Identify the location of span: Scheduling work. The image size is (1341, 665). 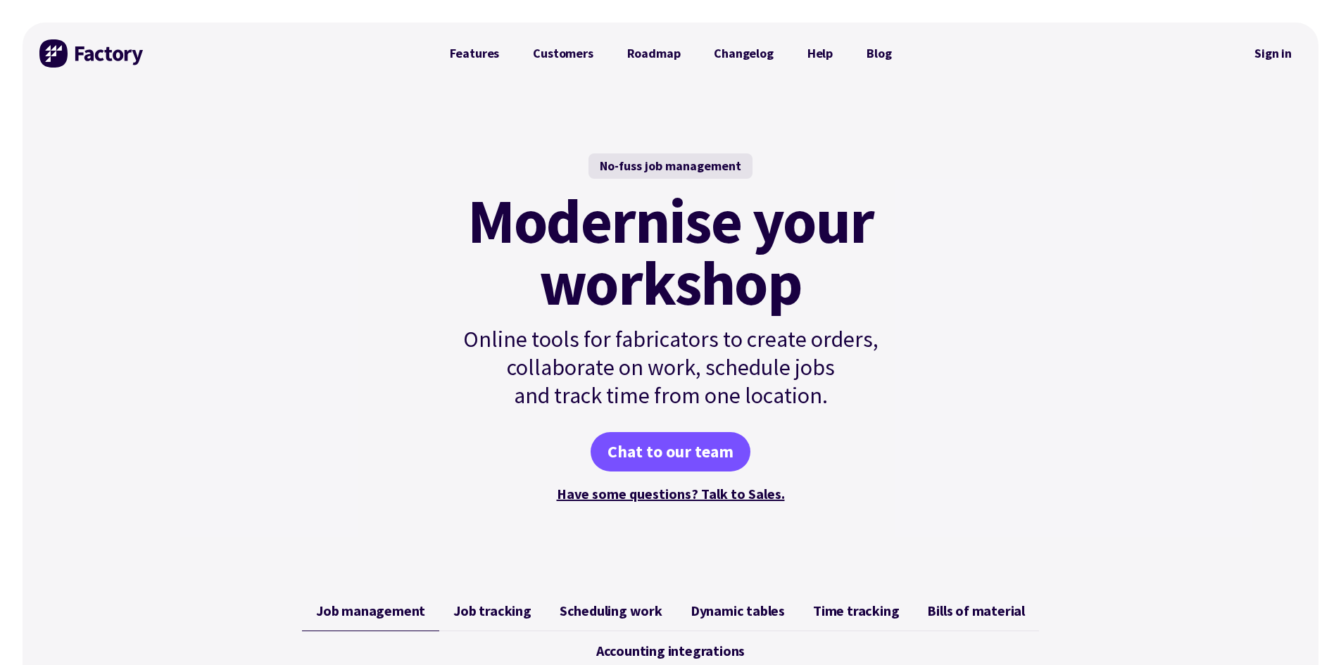
(611, 611).